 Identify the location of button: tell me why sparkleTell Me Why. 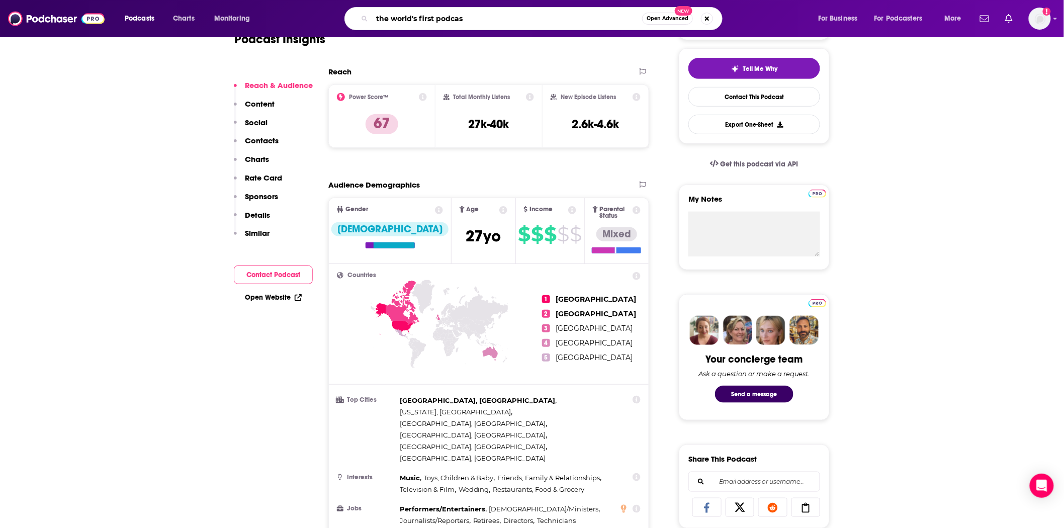
(754, 68).